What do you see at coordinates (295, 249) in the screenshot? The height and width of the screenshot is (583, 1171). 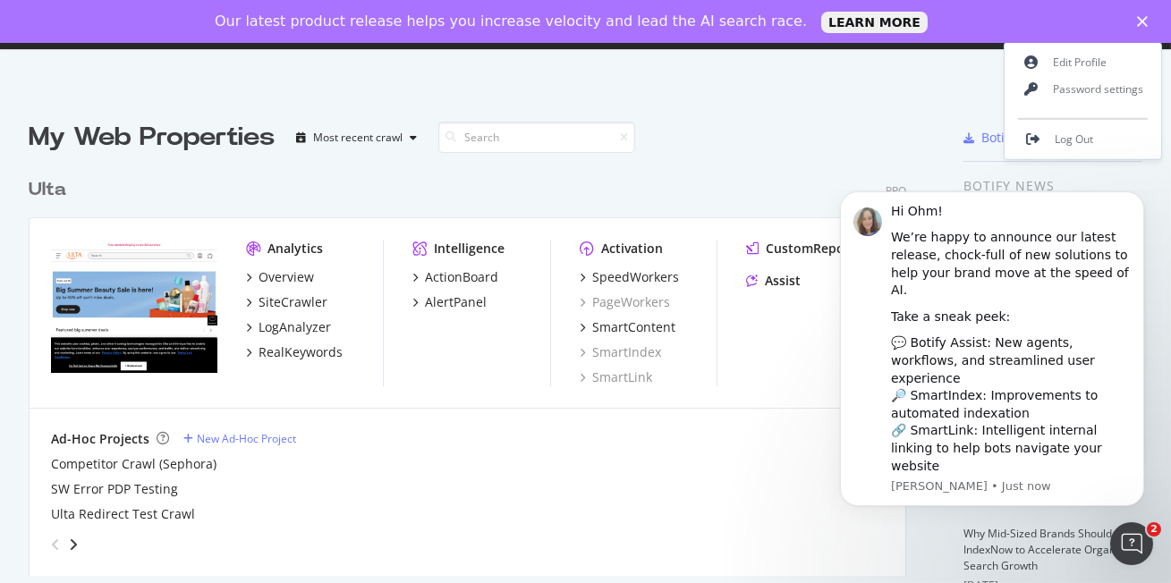 I see `div: Analytics` at bounding box center [295, 249].